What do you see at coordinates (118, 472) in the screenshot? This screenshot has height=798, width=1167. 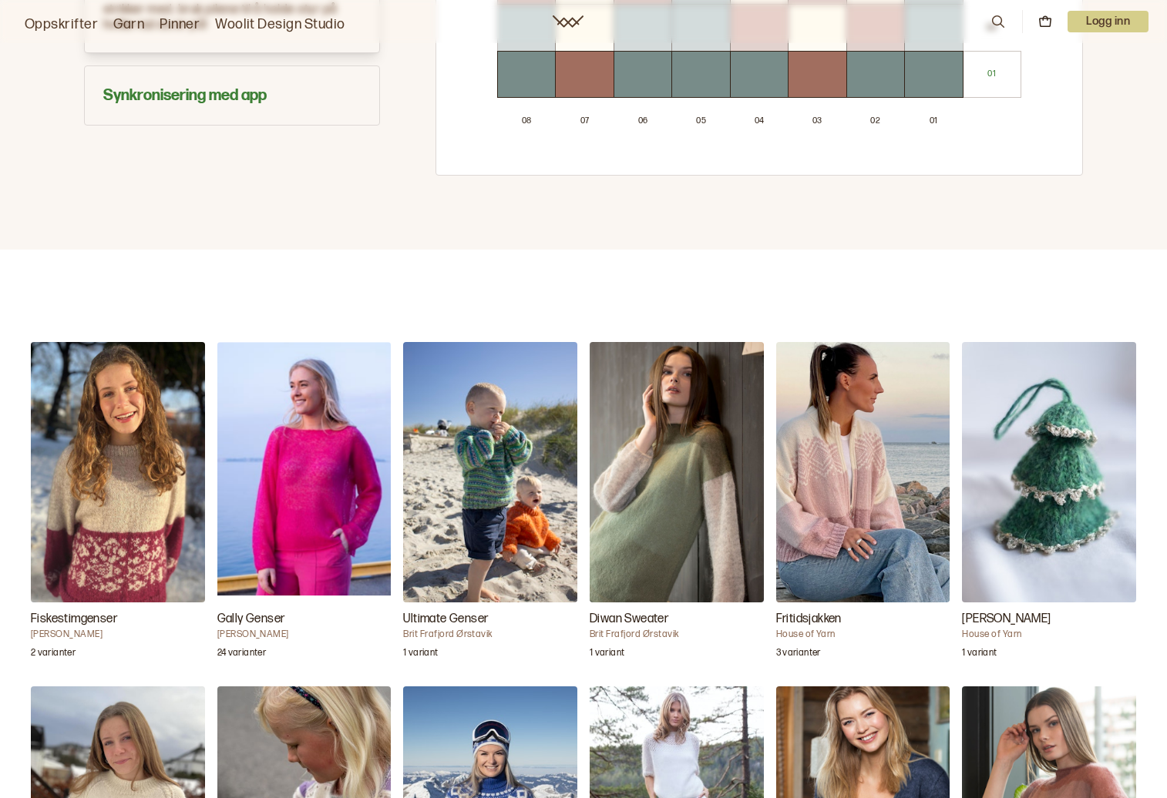 I see `img: Vibeke LauritsenFiskestimgenser` at bounding box center [118, 472].